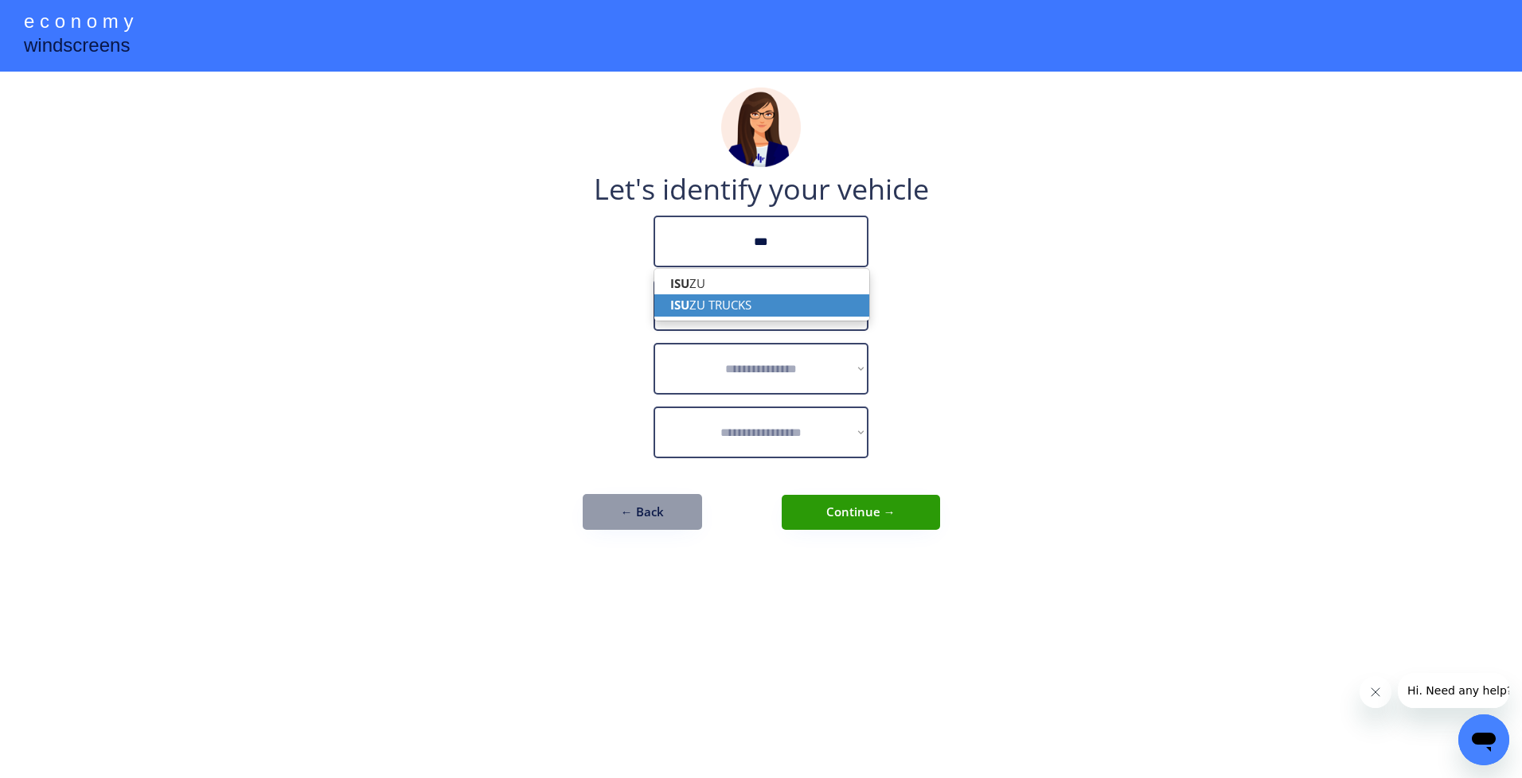 The height and width of the screenshot is (778, 1522). I want to click on div: Let's identify your vehicle, so click(761, 189).